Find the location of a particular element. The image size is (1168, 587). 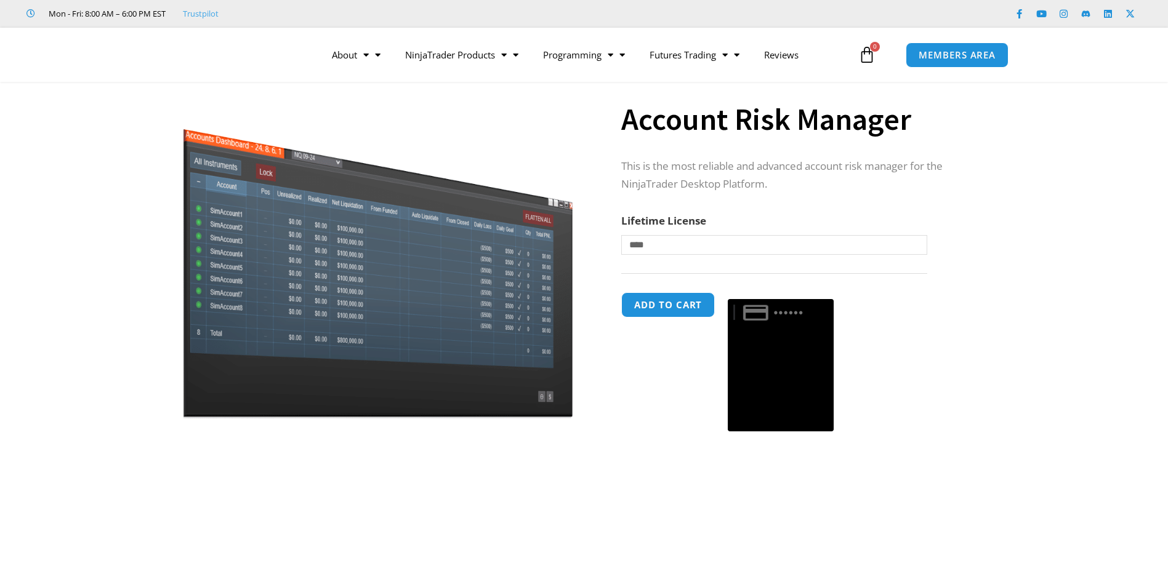

a: Clear options is located at coordinates (631, 265).